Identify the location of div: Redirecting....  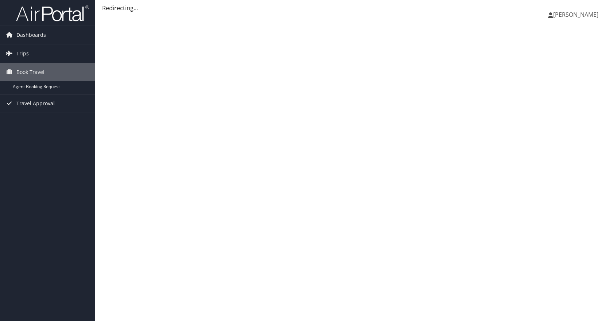
(354, 8).